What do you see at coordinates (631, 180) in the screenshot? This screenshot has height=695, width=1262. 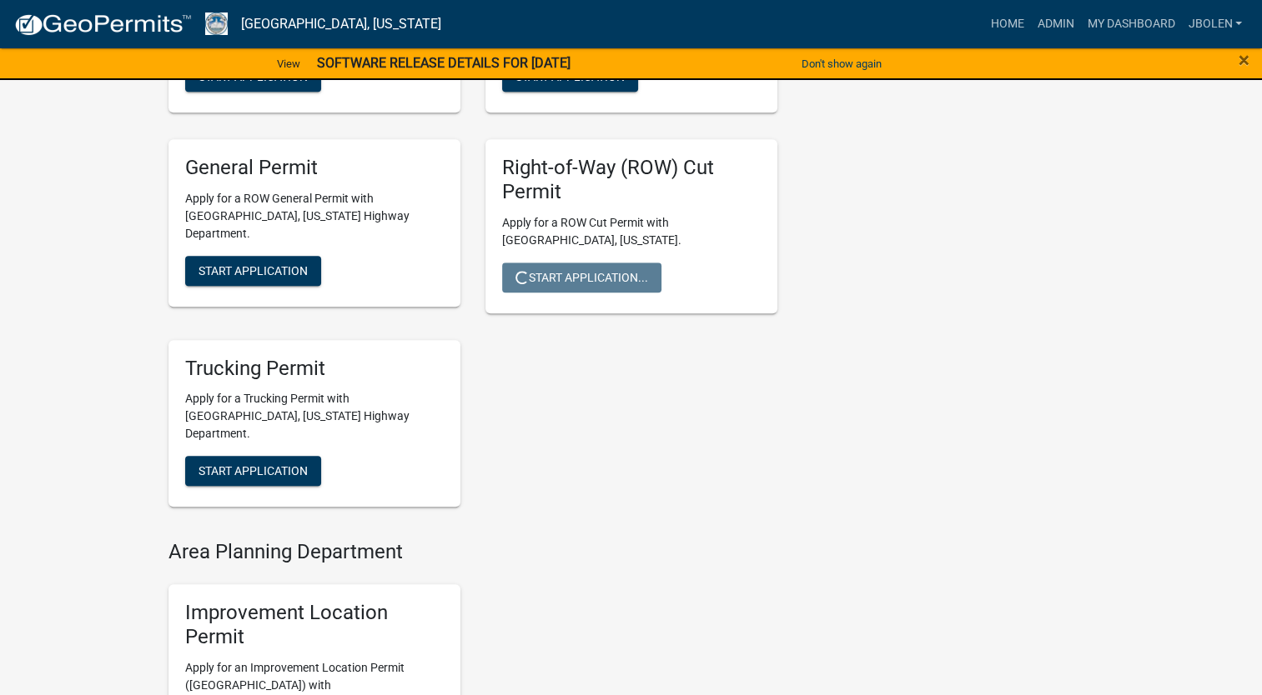 I see `h5: Right-of-Way (ROW) Cut Permit` at bounding box center [631, 180].